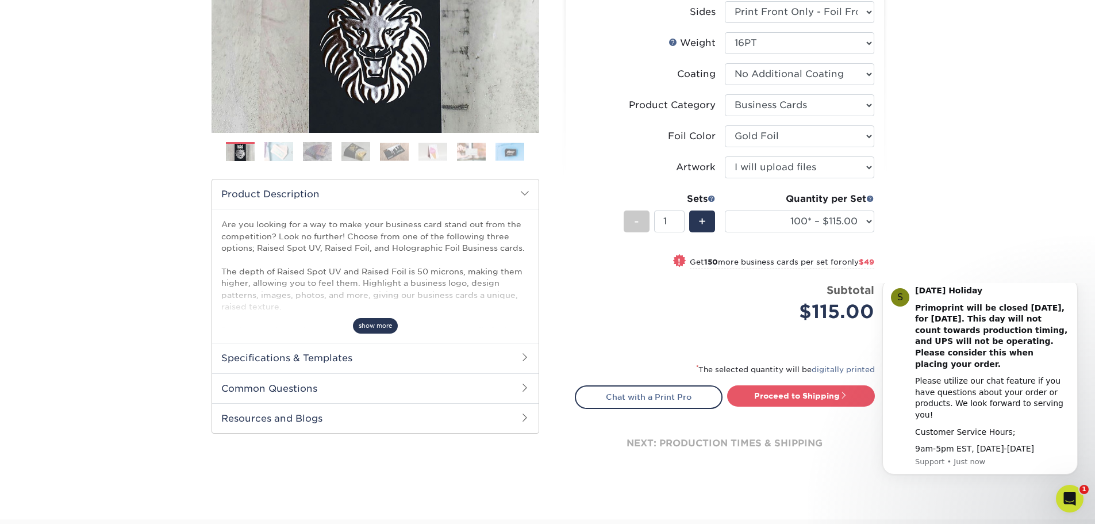 The height and width of the screenshot is (524, 1095). What do you see at coordinates (433, 151) in the screenshot?
I see `img: Business Cards 06` at bounding box center [433, 151].